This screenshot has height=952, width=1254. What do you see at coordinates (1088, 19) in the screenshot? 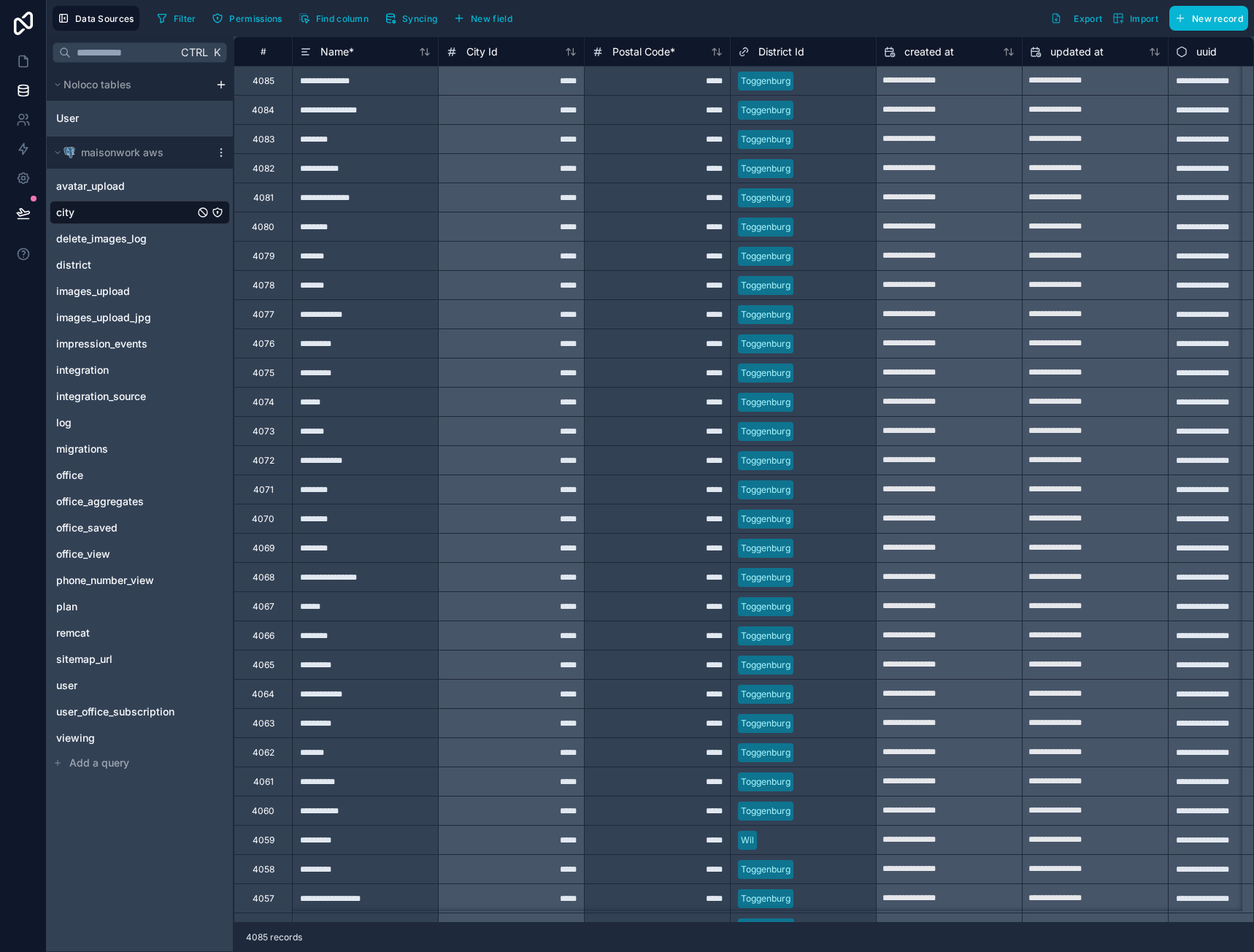
I see `span: Export` at bounding box center [1088, 19].